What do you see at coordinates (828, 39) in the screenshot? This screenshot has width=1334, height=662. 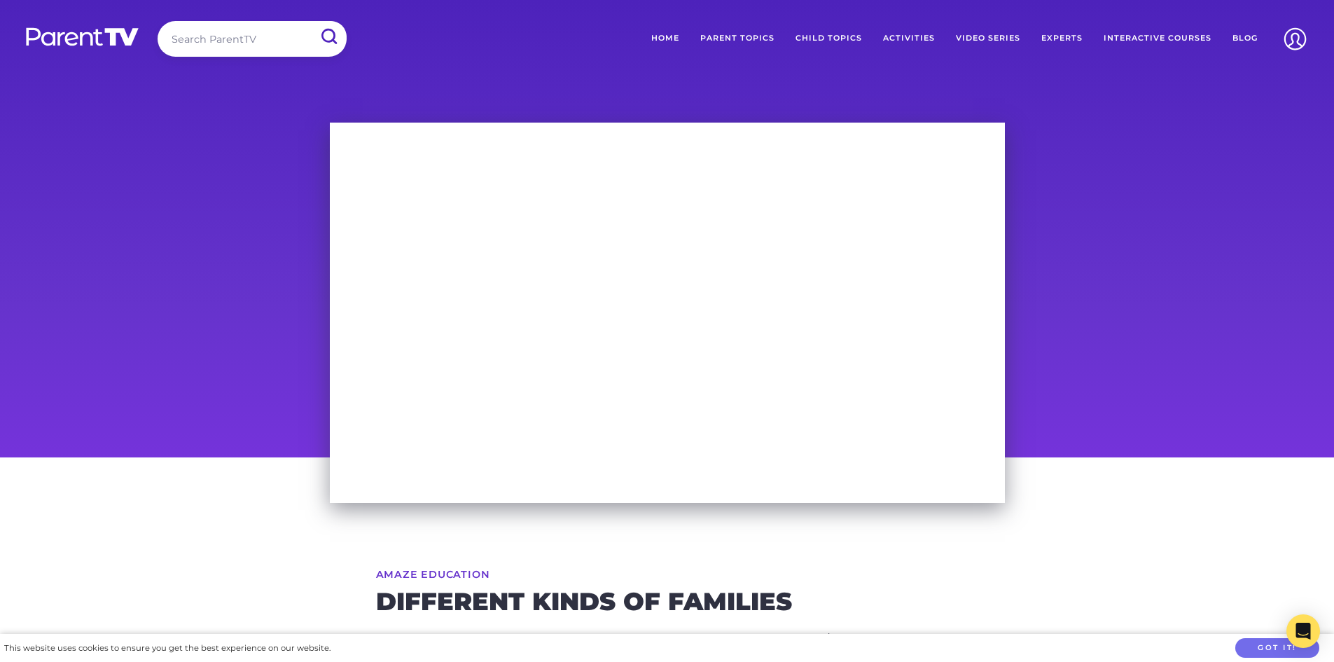 I see `a: Child Topics` at bounding box center [828, 39].